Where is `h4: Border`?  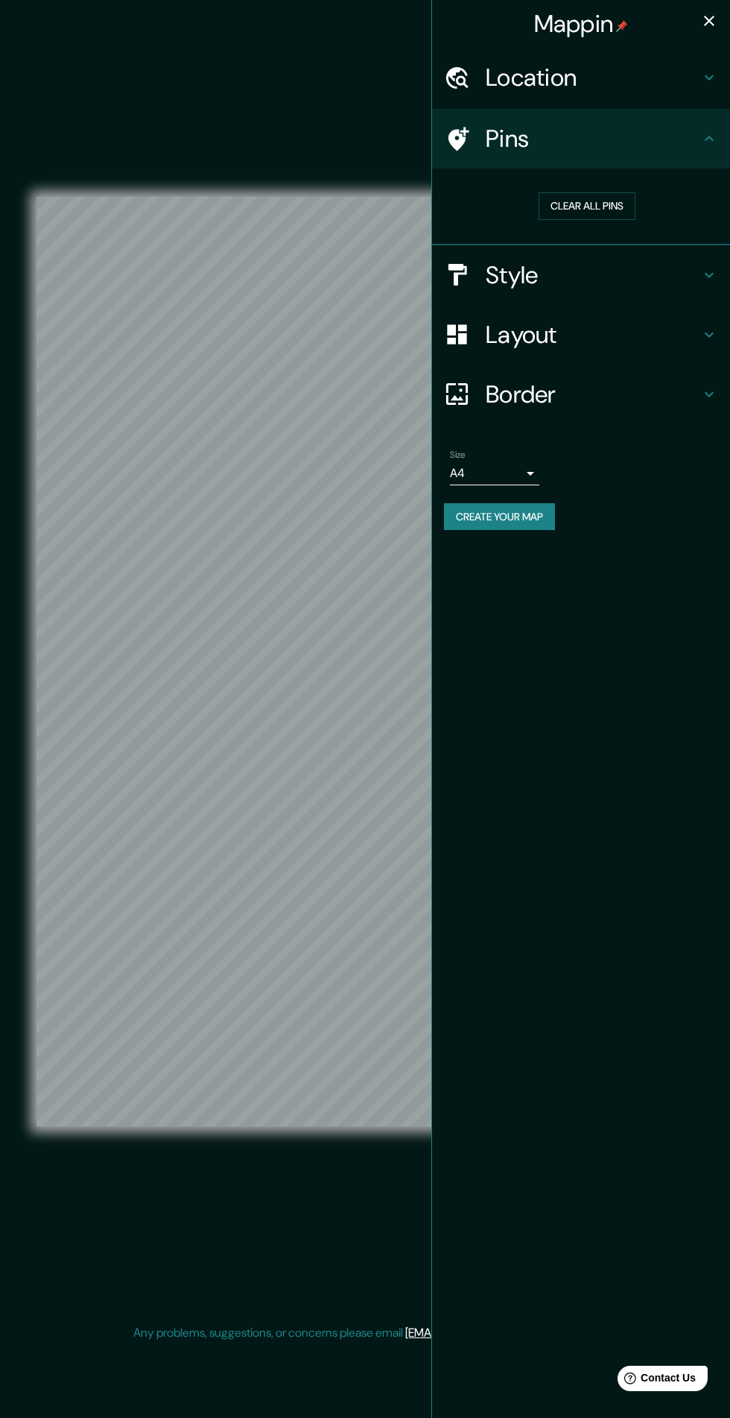
h4: Border is located at coordinates (593, 394).